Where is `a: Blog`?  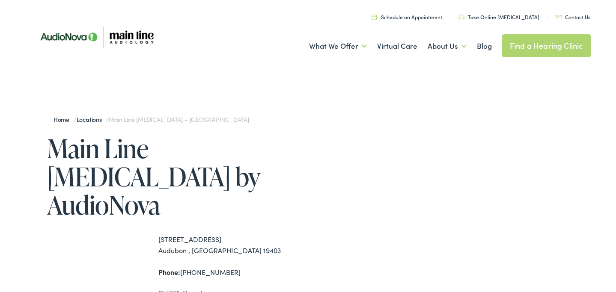
a: Blog is located at coordinates (484, 46).